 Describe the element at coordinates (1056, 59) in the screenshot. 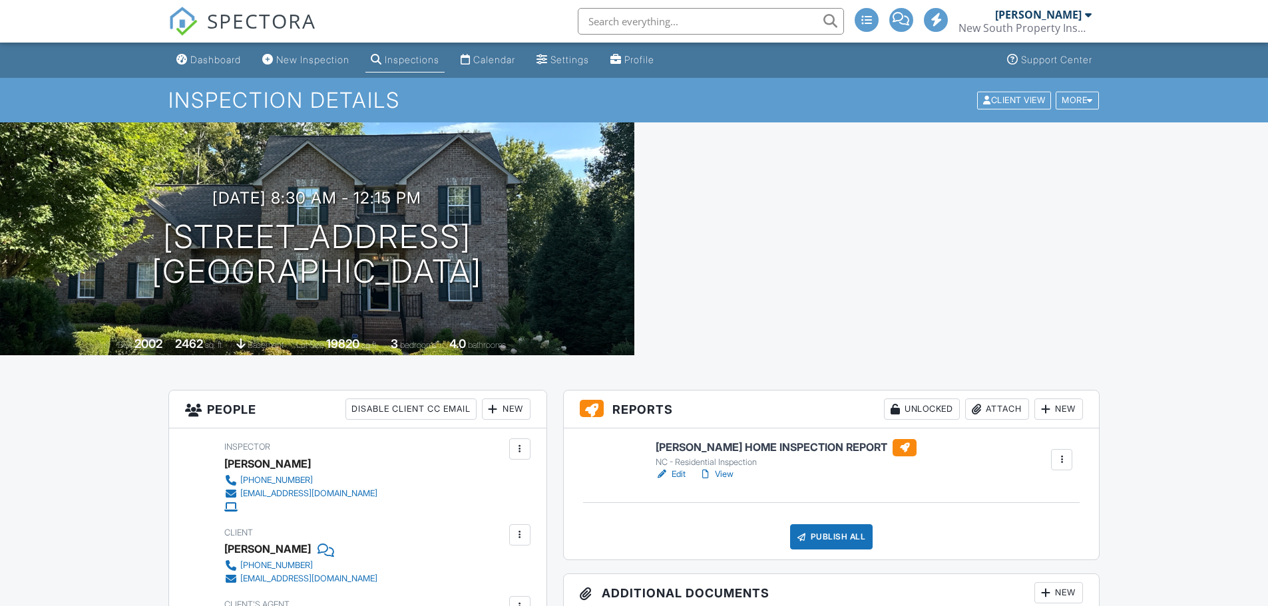

I see `div: Support Center` at that location.